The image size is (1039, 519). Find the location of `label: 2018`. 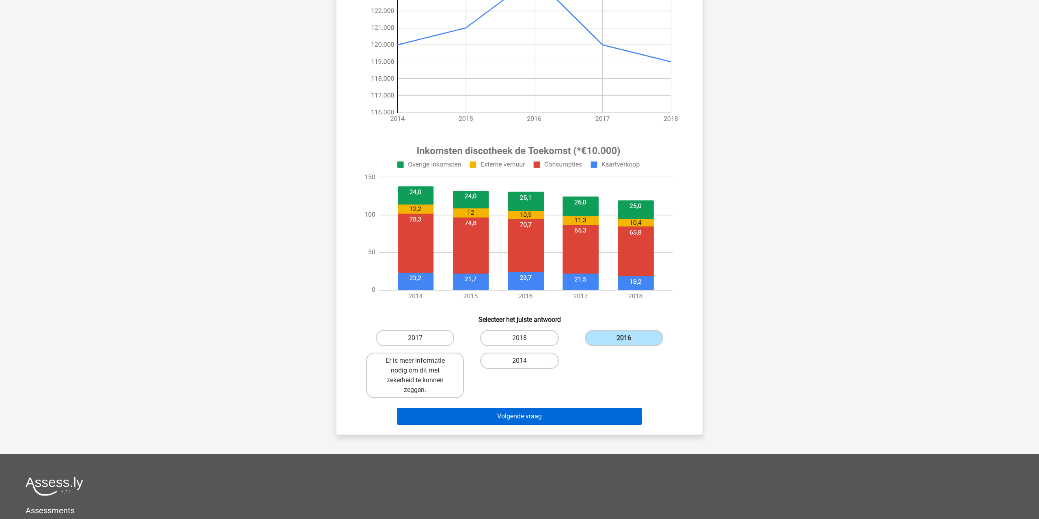

label: 2018 is located at coordinates (519, 338).